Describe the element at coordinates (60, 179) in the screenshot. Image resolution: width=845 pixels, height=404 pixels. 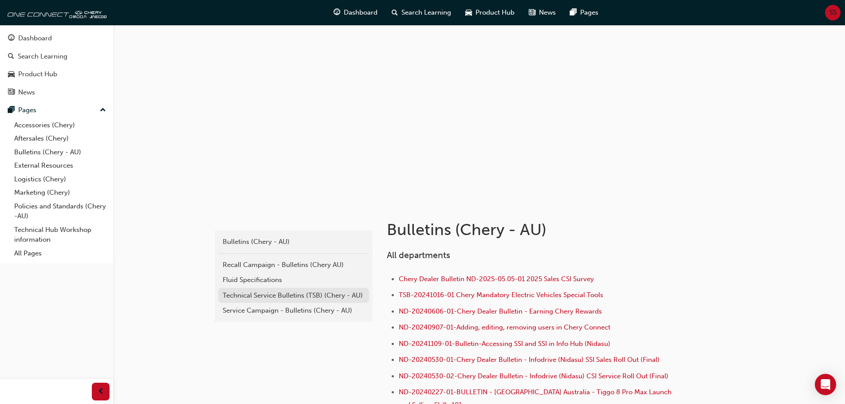
I see `a: Logistics (Chery)` at that location.